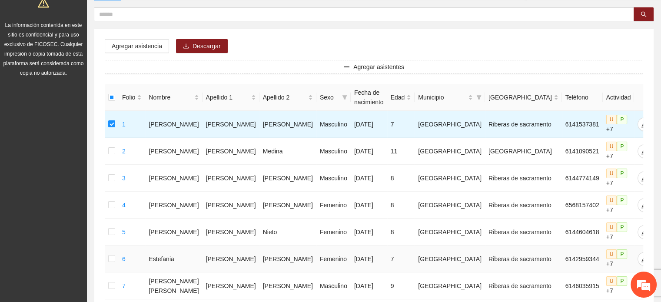  Describe the element at coordinates (374, 67) in the screenshot. I see `button: plusAgregar asistentes` at that location.